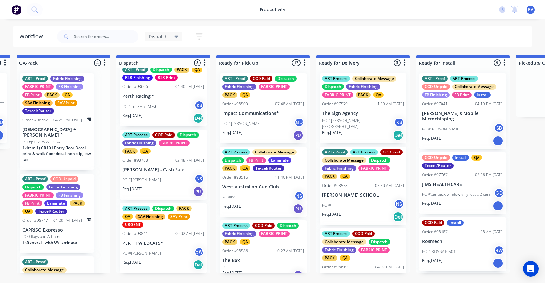 Image resolution: width=545 pixels, height=283 pixels. What do you see at coordinates (434, 232) in the screenshot?
I see `div: Order #98487` at bounding box center [434, 232].